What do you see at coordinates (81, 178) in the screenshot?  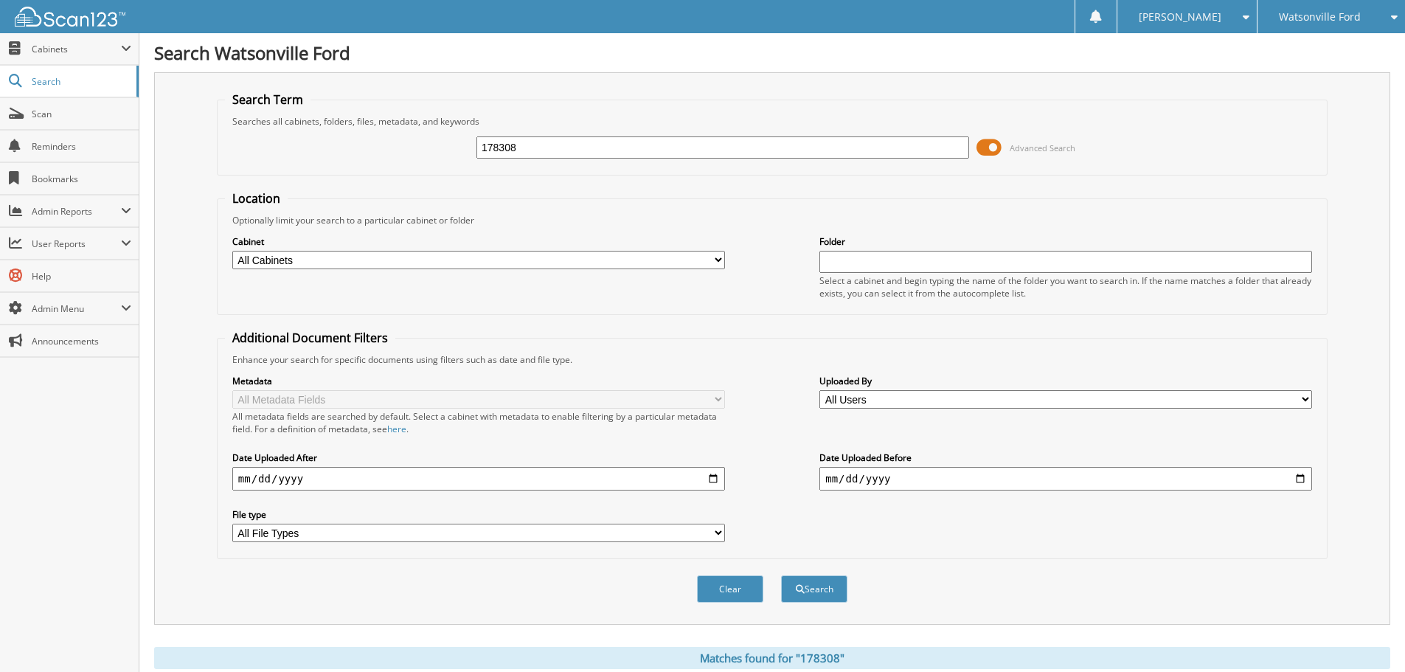 I see `span: Bookmarks` at bounding box center [81, 178].